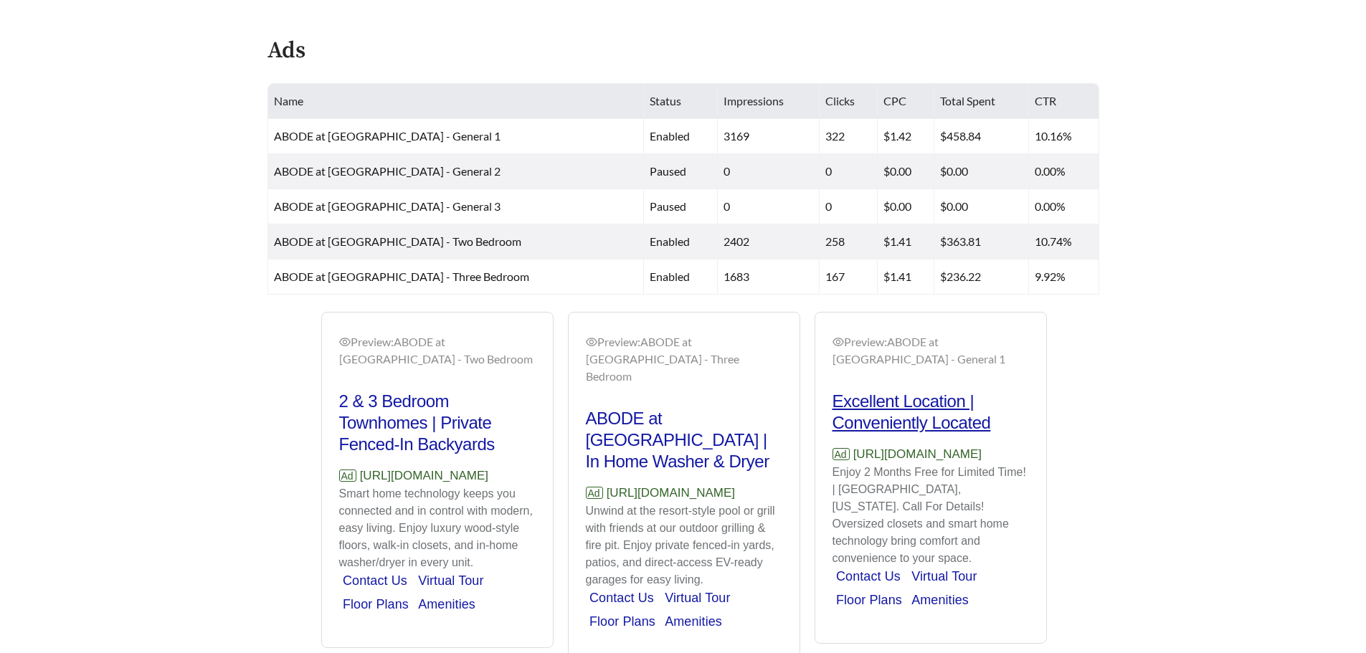 The image size is (1366, 653). What do you see at coordinates (769, 136) in the screenshot?
I see `td: 3169` at bounding box center [769, 136].